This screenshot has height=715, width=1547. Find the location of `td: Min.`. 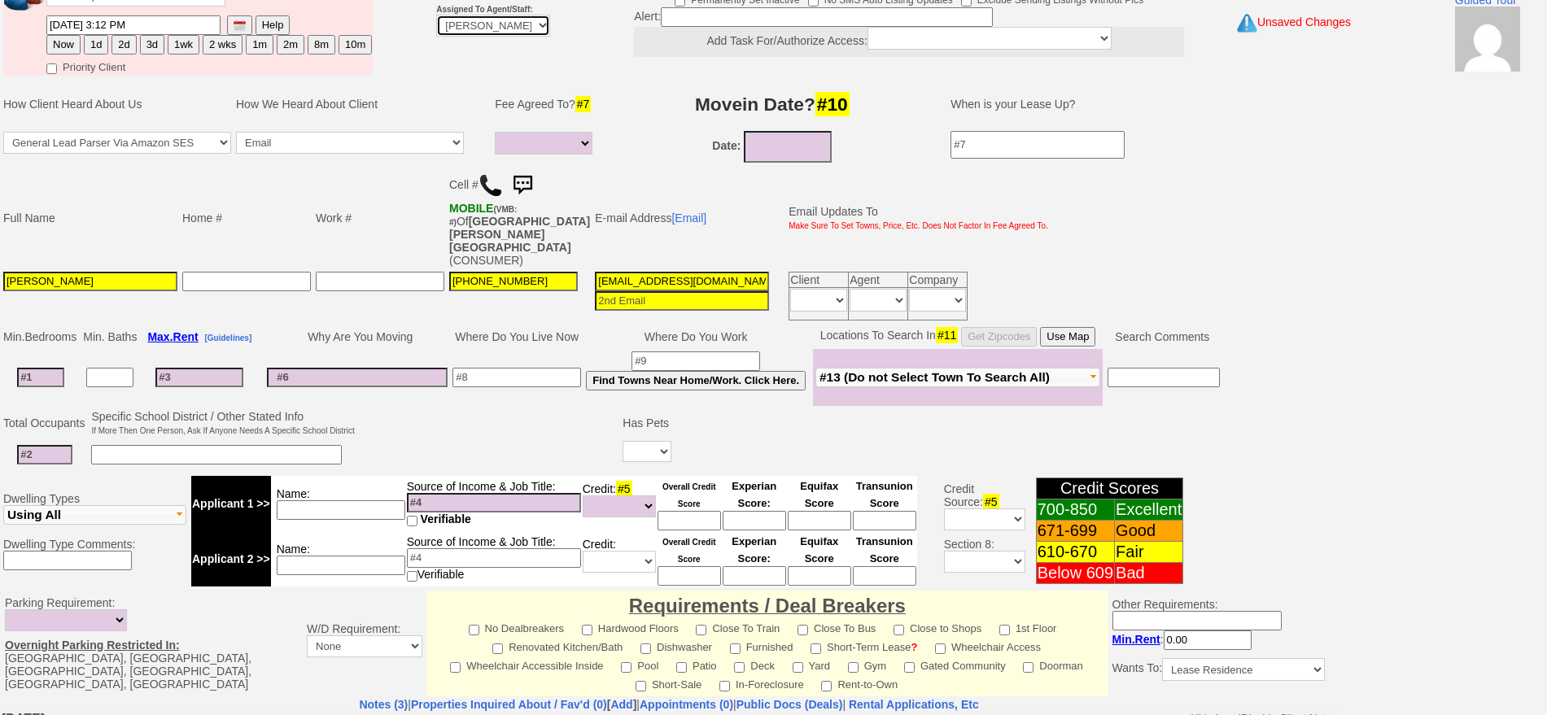

td: Min. is located at coordinates (41, 337).